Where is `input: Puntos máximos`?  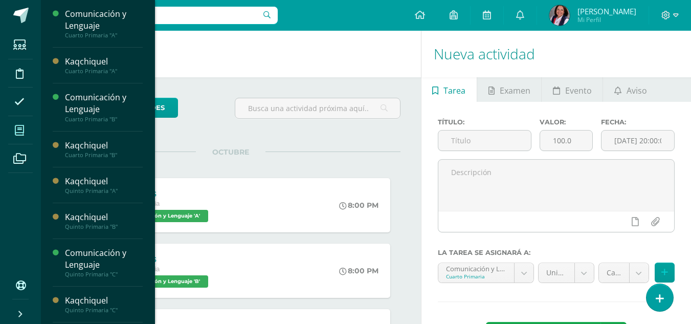 input: Puntos máximos is located at coordinates (567, 140).